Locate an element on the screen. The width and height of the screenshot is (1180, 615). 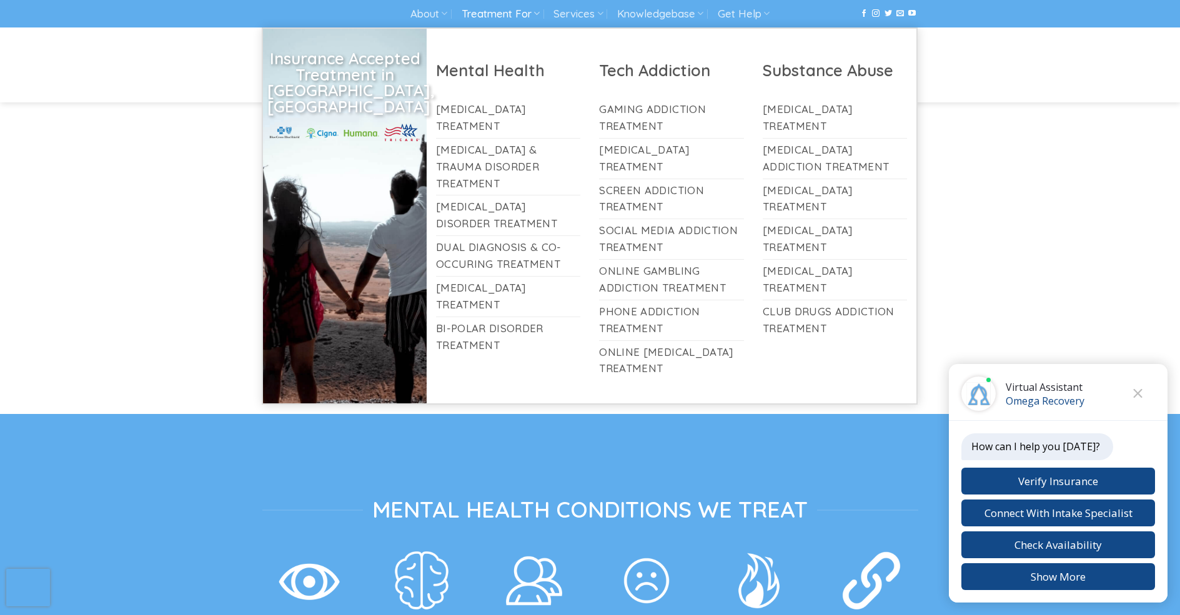
a: Phone Addiction Treatment is located at coordinates (671, 320).